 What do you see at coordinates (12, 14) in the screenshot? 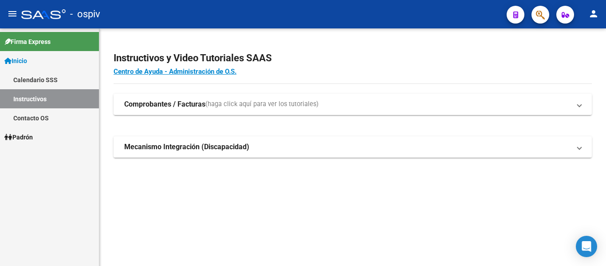
I see `mat-icon: menu` at bounding box center [12, 14].